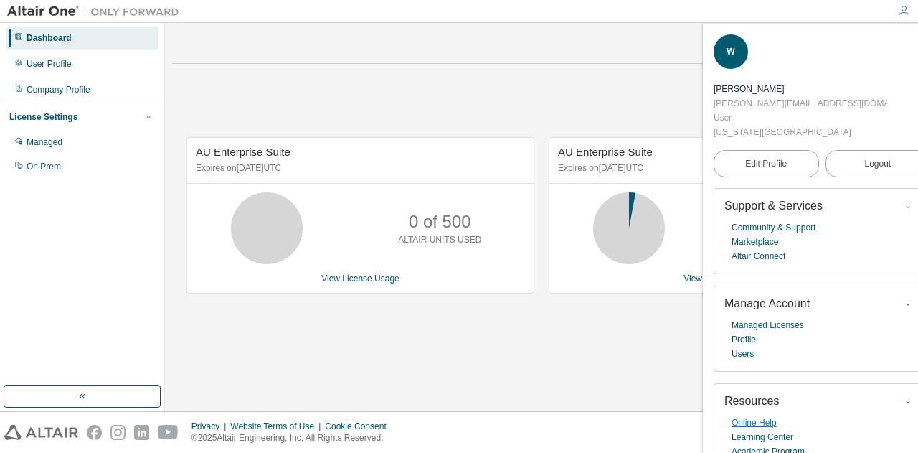  I want to click on img: instagram.svg, so click(118, 432).